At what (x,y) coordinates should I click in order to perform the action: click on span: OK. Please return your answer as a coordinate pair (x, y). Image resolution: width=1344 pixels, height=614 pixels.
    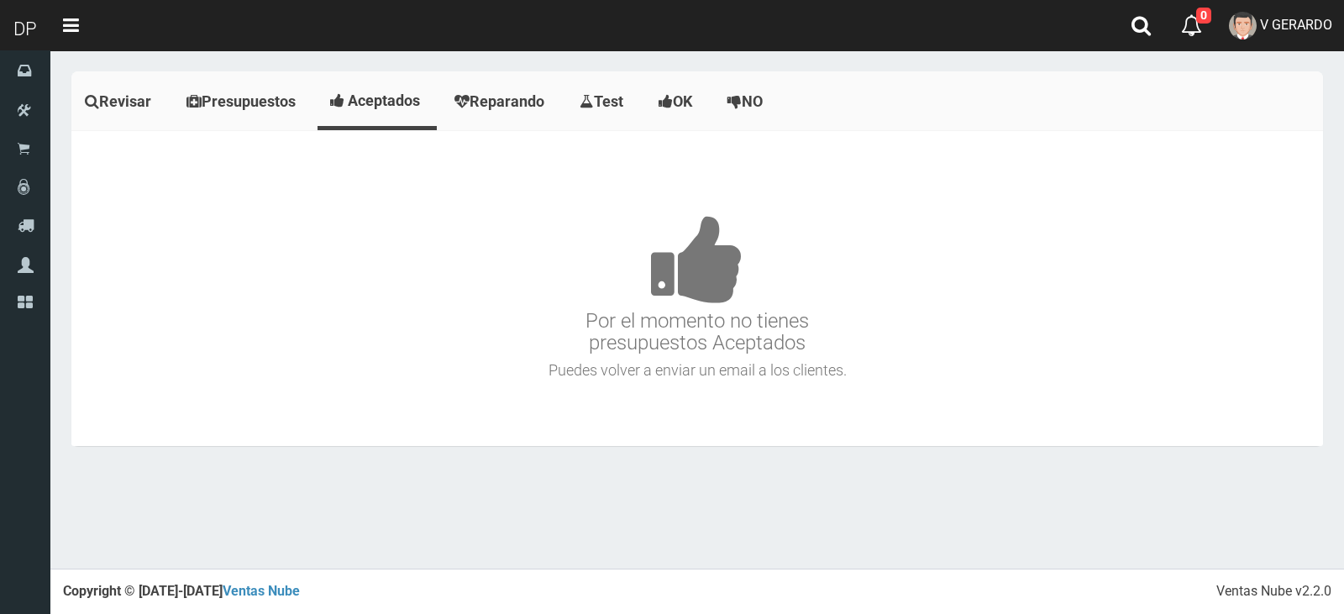
    Looking at the image, I should click on (682, 101).